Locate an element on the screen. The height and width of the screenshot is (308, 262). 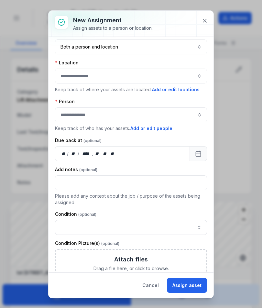
div: minute, is located at coordinates (105, 154).